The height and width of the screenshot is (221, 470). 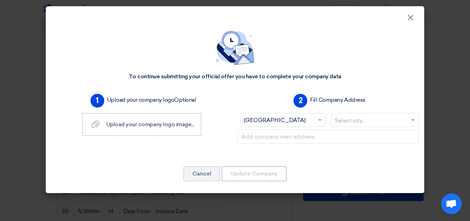 What do you see at coordinates (254, 173) in the screenshot?
I see `button: Update Company` at bounding box center [254, 173].